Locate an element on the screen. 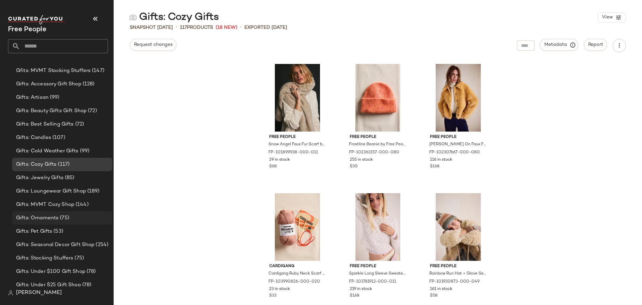  span: 29 in stock is located at coordinates (280, 160).